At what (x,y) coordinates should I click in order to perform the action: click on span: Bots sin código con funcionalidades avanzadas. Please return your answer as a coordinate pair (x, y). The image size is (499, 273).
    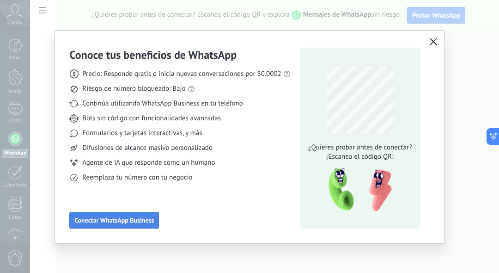
    Looking at the image, I should click on (152, 118).